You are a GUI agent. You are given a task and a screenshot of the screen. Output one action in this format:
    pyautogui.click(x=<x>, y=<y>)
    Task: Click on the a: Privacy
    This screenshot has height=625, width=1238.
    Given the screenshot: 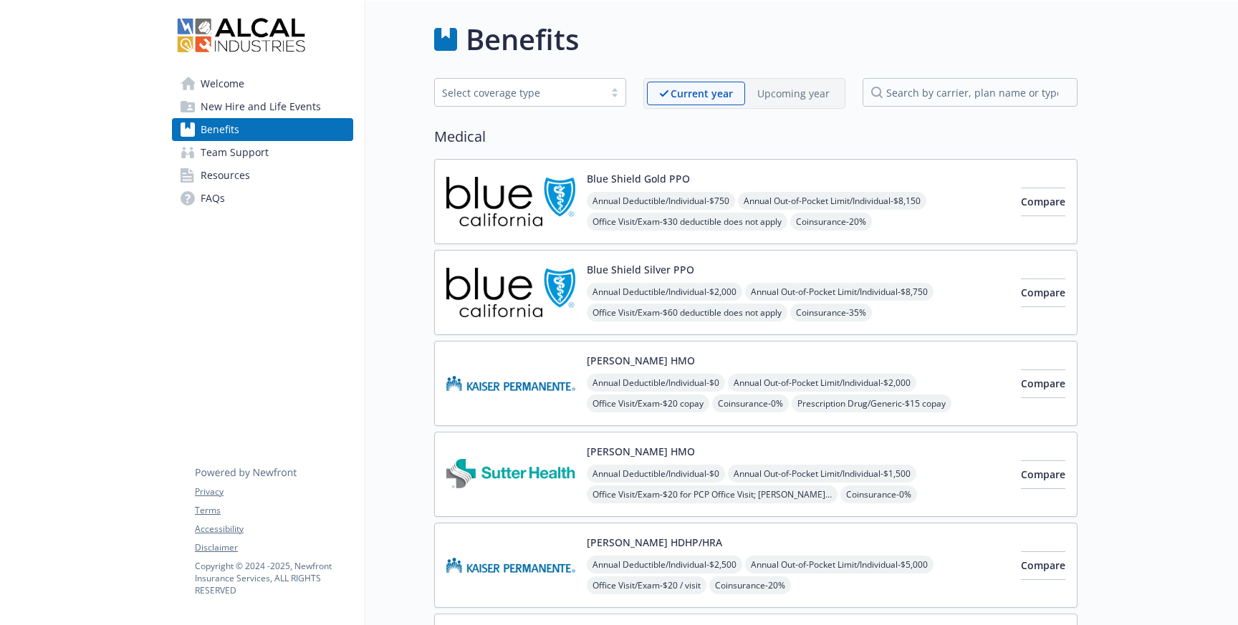 What is the action you would take?
    pyautogui.click(x=274, y=492)
    